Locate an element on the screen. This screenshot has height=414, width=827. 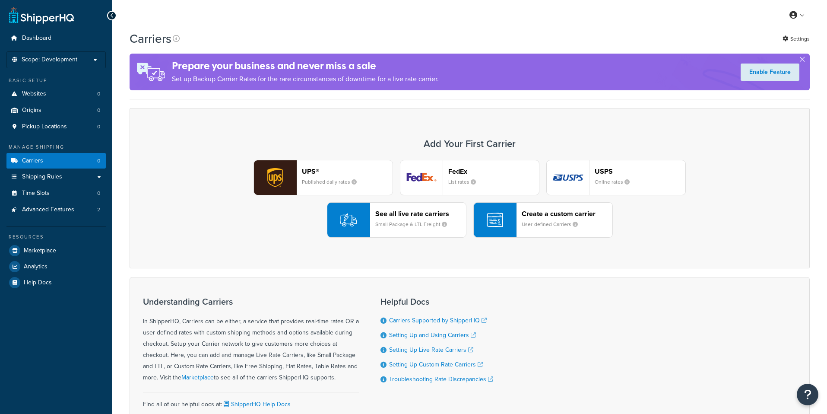
img: ups logo is located at coordinates (275, 177).